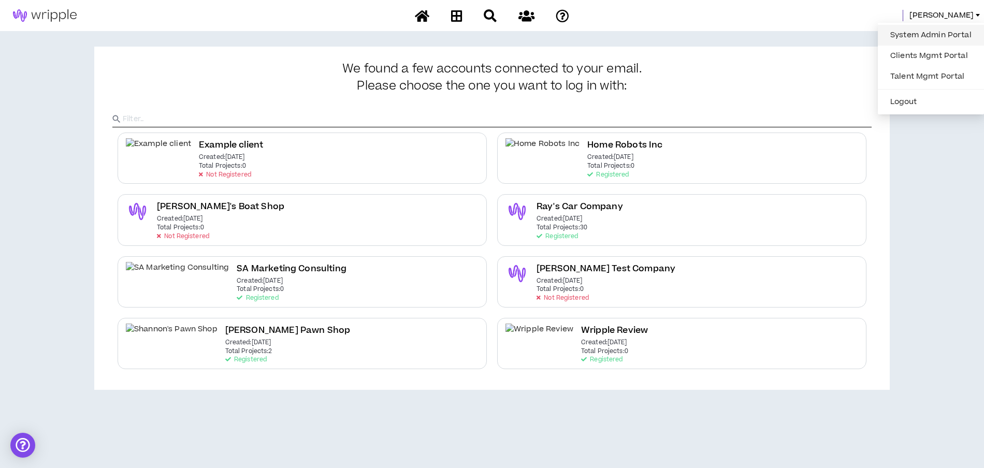  What do you see at coordinates (542, 150) in the screenshot?
I see `img: Home Robots Inc` at bounding box center [542, 150].